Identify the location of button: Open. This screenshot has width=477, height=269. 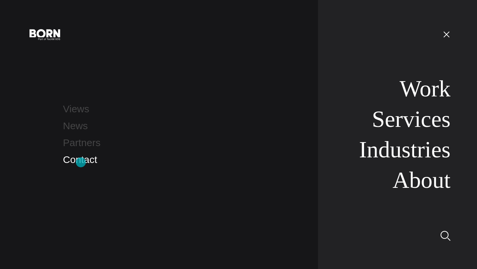
(447, 34).